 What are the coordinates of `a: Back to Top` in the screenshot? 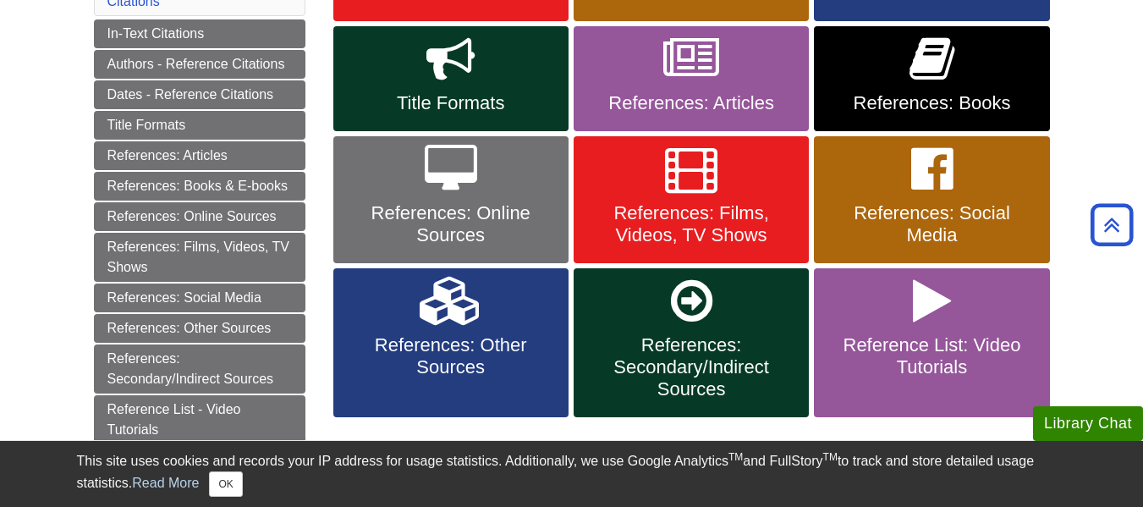 It's located at (1112, 224).